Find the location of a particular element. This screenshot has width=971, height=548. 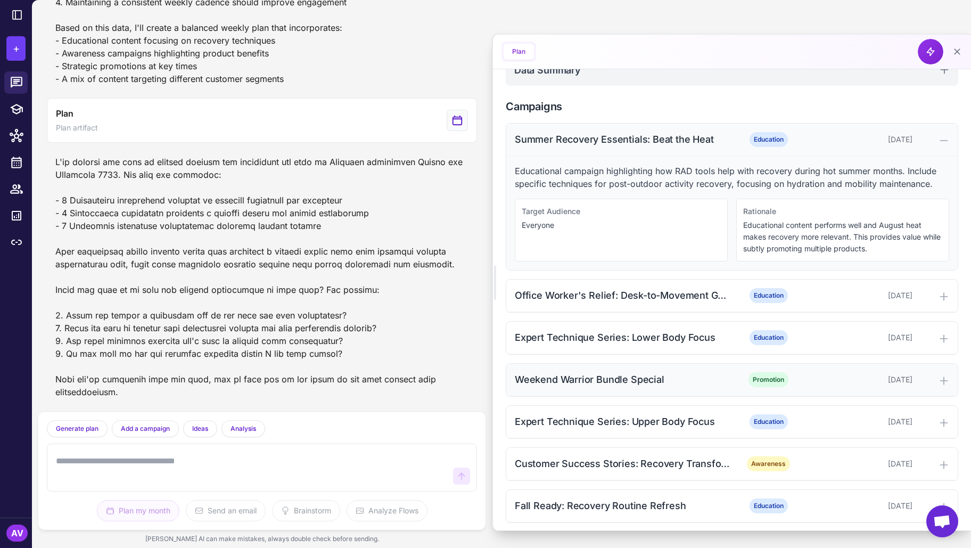

span: Add a campaign is located at coordinates (145, 428).